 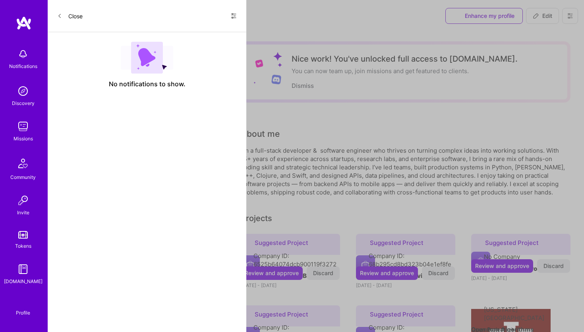 What do you see at coordinates (23, 138) in the screenshot?
I see `div: Missions` at bounding box center [23, 138].